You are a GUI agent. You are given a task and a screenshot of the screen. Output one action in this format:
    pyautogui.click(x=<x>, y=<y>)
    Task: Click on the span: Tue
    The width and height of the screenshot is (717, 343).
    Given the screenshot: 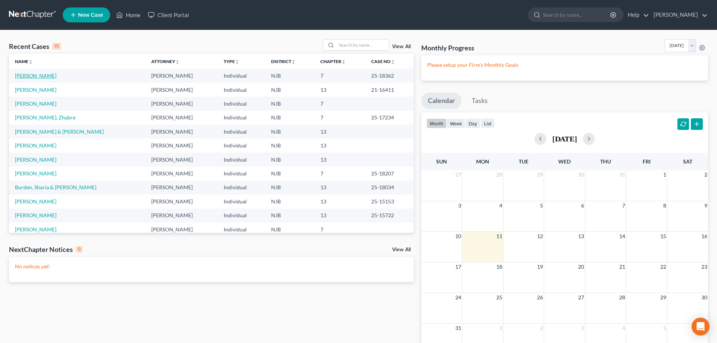 What is the action you would take?
    pyautogui.click(x=524, y=161)
    